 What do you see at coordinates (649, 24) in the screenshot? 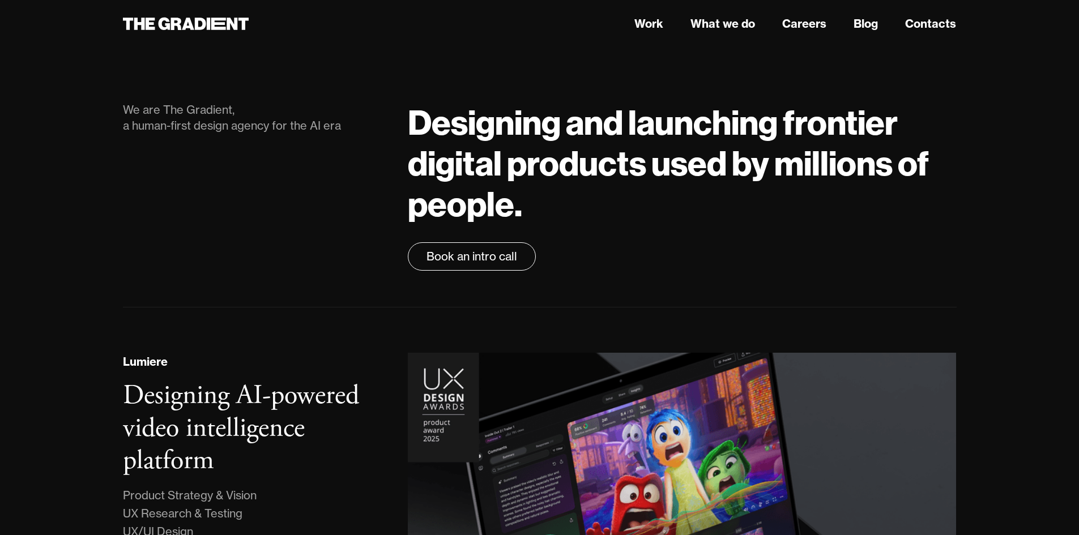
I see `a: Work` at bounding box center [649, 24].